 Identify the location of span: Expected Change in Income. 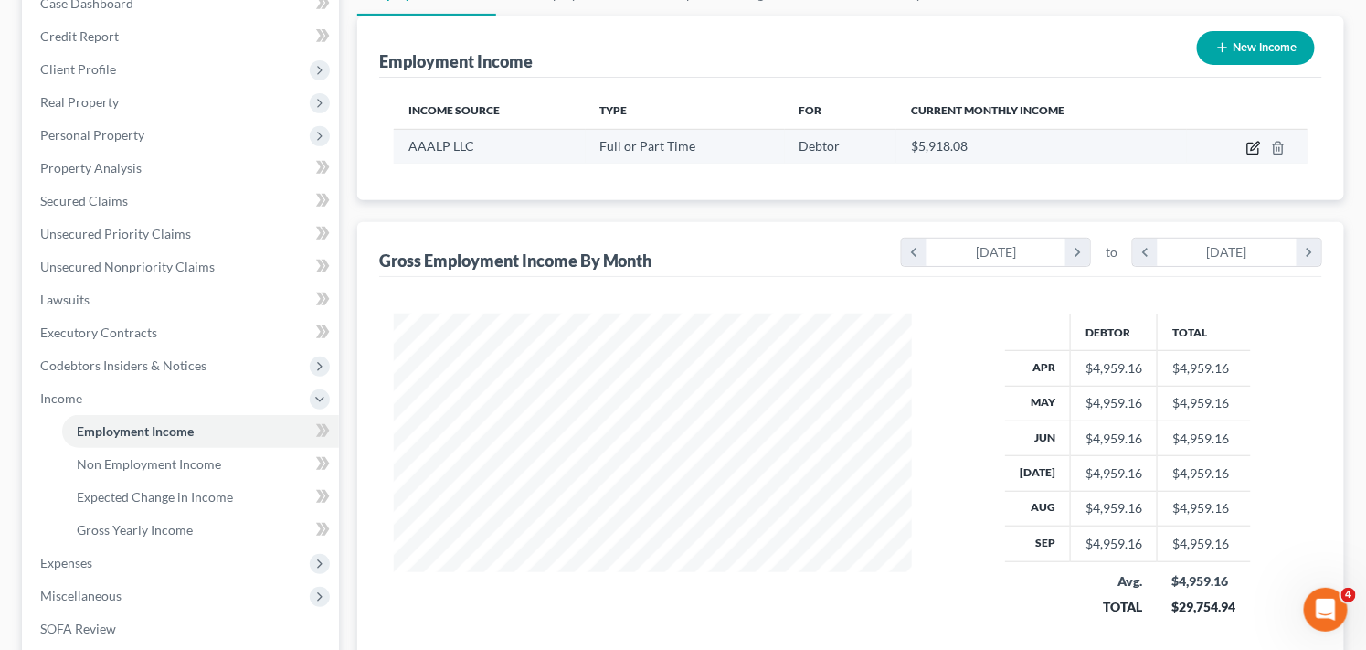
(154, 496).